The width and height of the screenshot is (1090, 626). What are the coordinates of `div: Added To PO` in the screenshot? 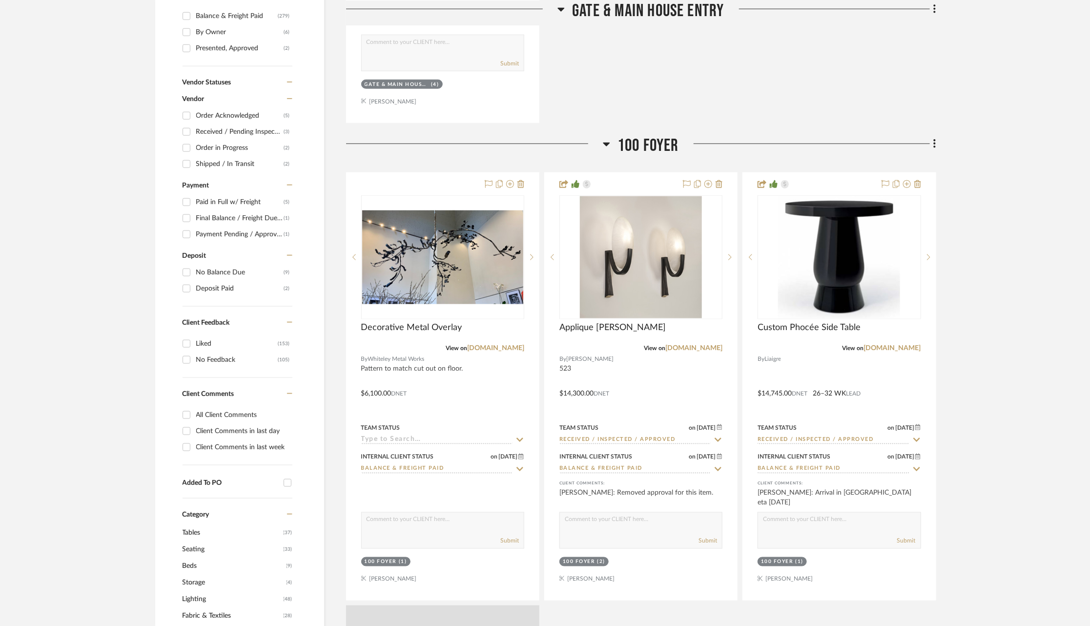 It's located at (230, 483).